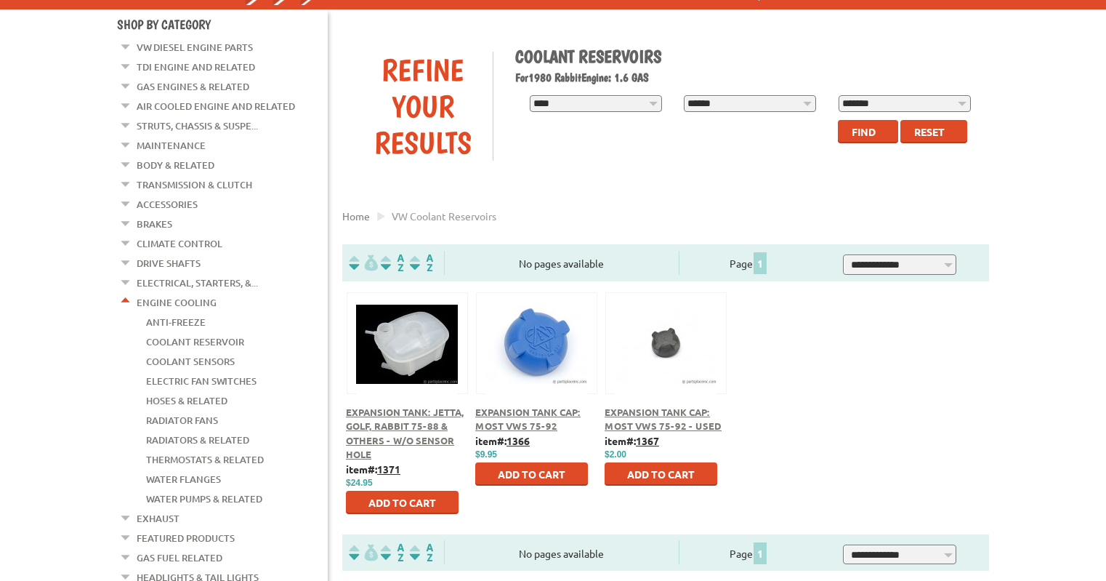 The width and height of the screenshot is (1106, 581). What do you see at coordinates (177, 302) in the screenshot?
I see `a: Engine Cooling` at bounding box center [177, 302].